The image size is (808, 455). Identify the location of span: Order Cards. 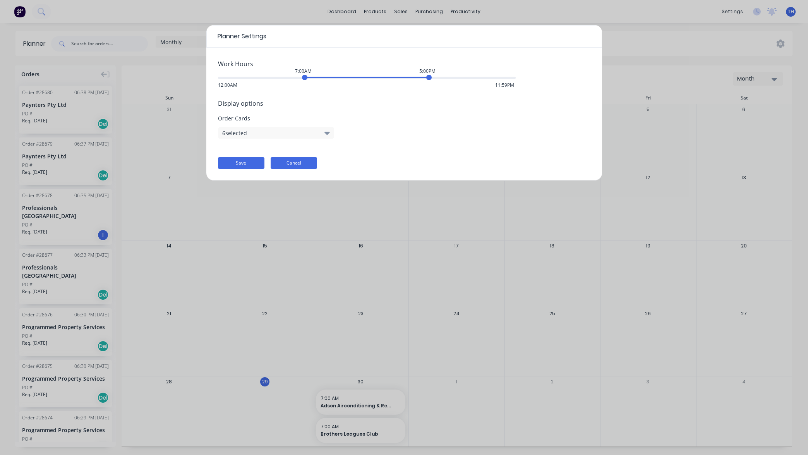
(404, 118).